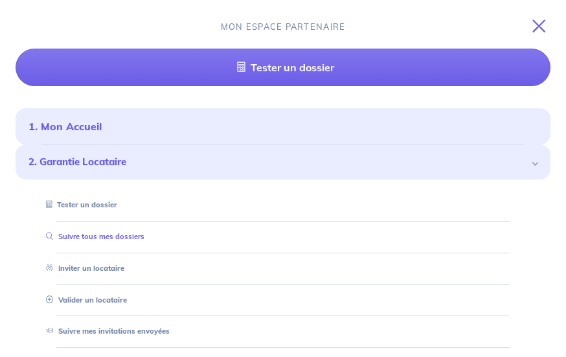  What do you see at coordinates (84, 300) in the screenshot?
I see `a: Valider un locataire` at bounding box center [84, 300].